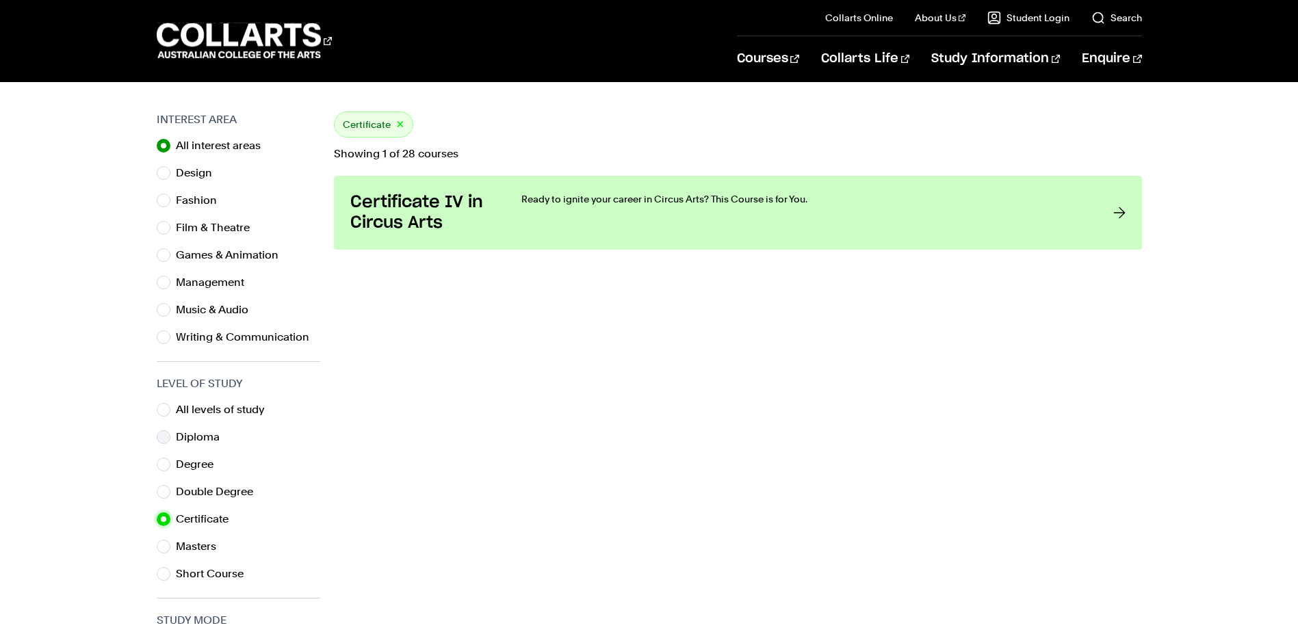 The height and width of the screenshot is (632, 1298). I want to click on a: About Us, so click(940, 18).